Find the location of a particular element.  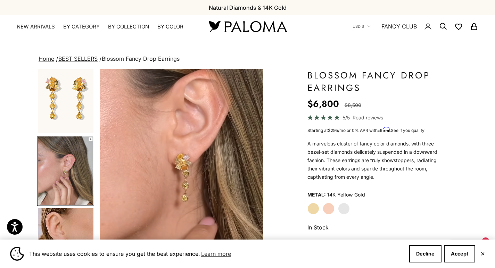

a: BEST SELLERS is located at coordinates (78, 59).